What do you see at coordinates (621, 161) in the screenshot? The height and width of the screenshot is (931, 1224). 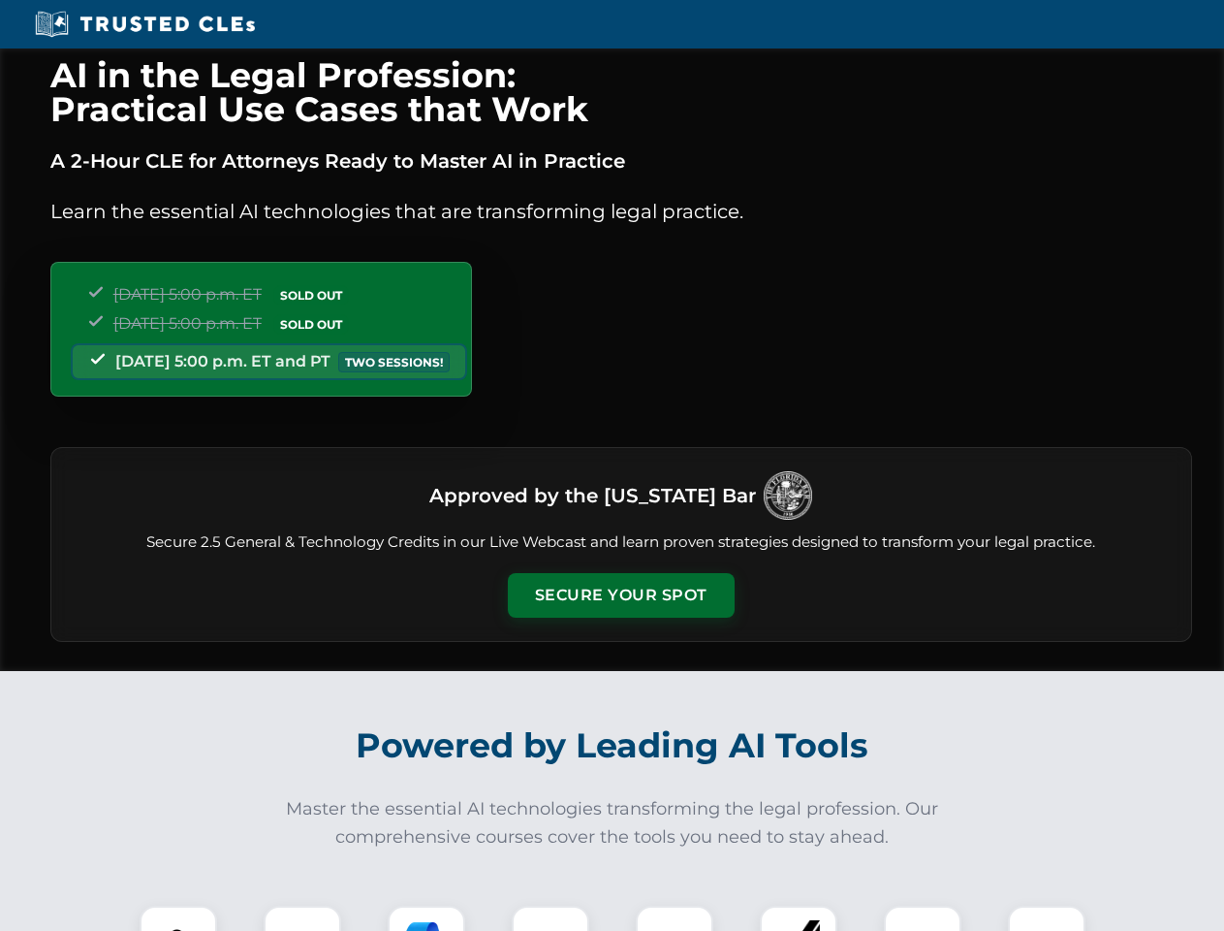 I see `p: A 2-Hour CLE for Attorneys Ready to Master AI in Practice` at bounding box center [621, 161].